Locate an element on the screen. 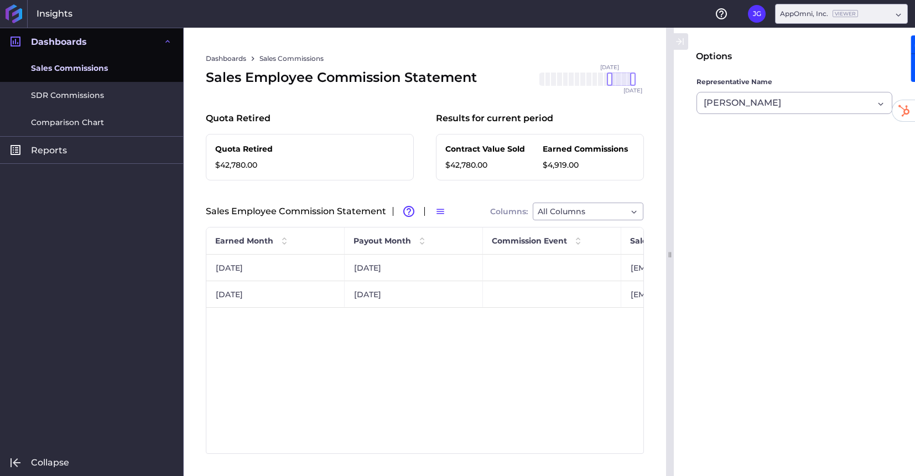 Image resolution: width=915 pixels, height=476 pixels. a: Sales Commissions is located at coordinates (292, 59).